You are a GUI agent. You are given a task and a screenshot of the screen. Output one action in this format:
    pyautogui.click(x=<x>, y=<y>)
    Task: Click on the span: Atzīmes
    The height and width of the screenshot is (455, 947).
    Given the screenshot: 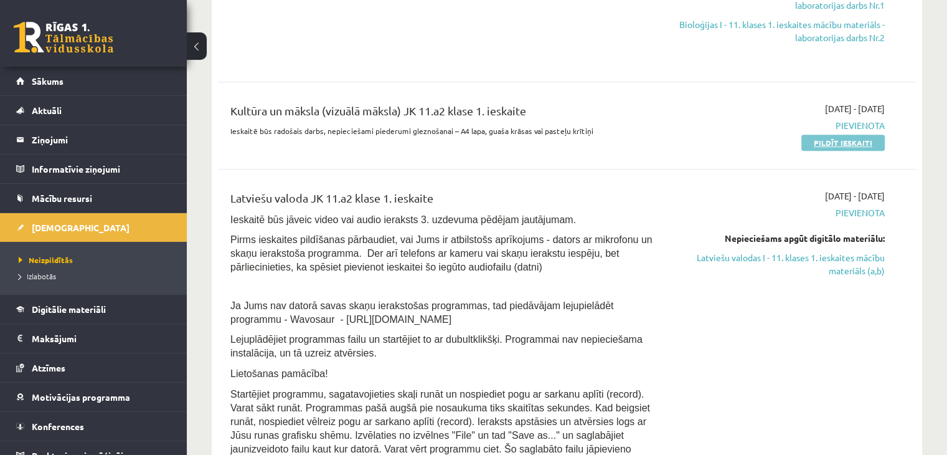 What is the action you would take?
    pyautogui.click(x=49, y=367)
    